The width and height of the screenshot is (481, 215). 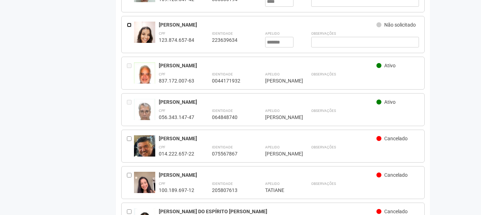 I want to click on div: 205807613, so click(x=230, y=190).